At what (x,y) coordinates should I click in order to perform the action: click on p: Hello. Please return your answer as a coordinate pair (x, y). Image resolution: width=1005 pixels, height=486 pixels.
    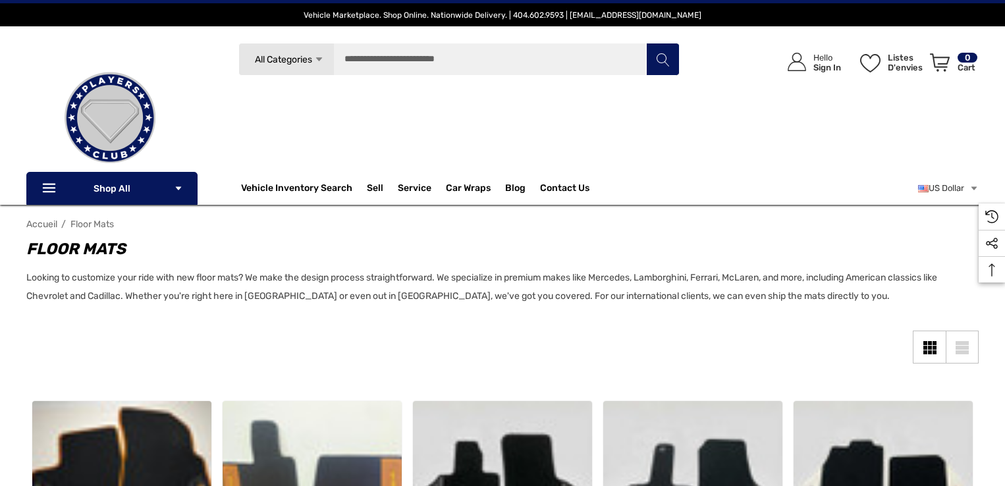
    Looking at the image, I should click on (828, 57).